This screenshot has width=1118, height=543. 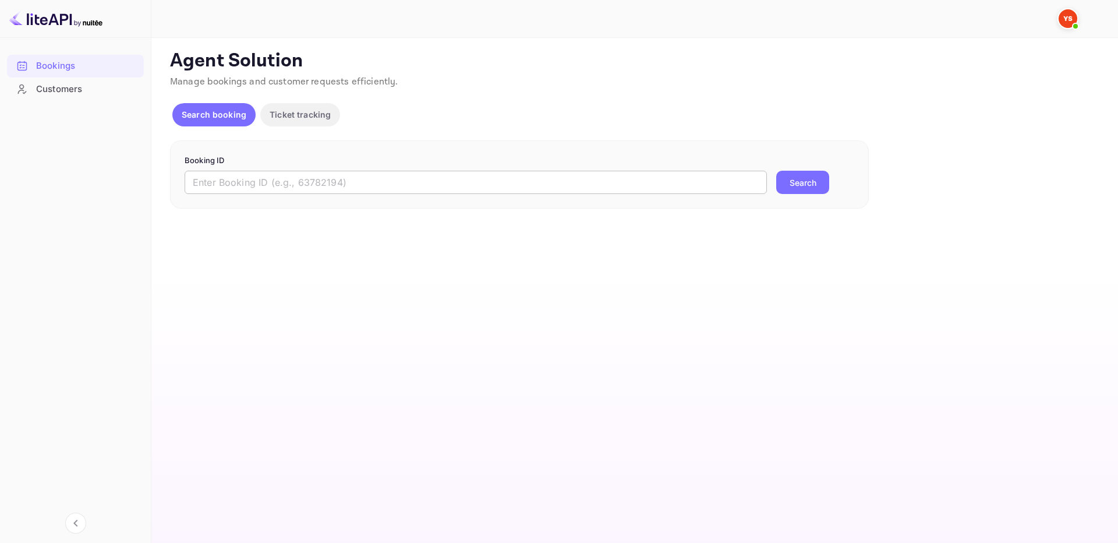 I want to click on p: Ticket tracking, so click(x=300, y=114).